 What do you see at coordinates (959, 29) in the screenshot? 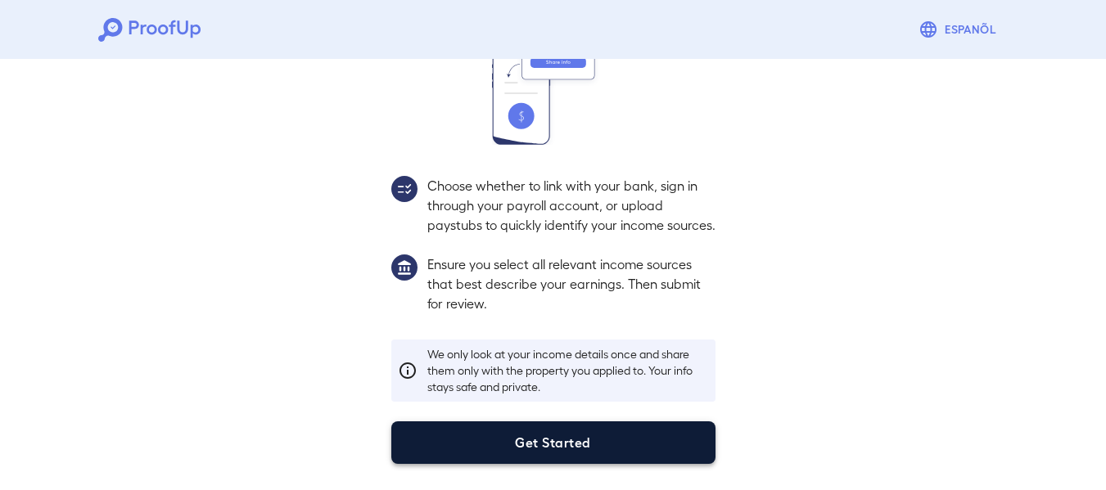
I see `button: Espanõl` at bounding box center [959, 29].